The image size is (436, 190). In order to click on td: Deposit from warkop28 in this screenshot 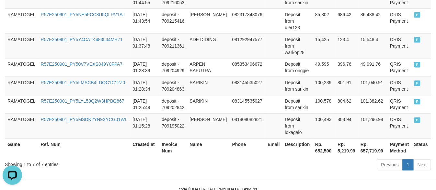, I will do `click(298, 46)`.